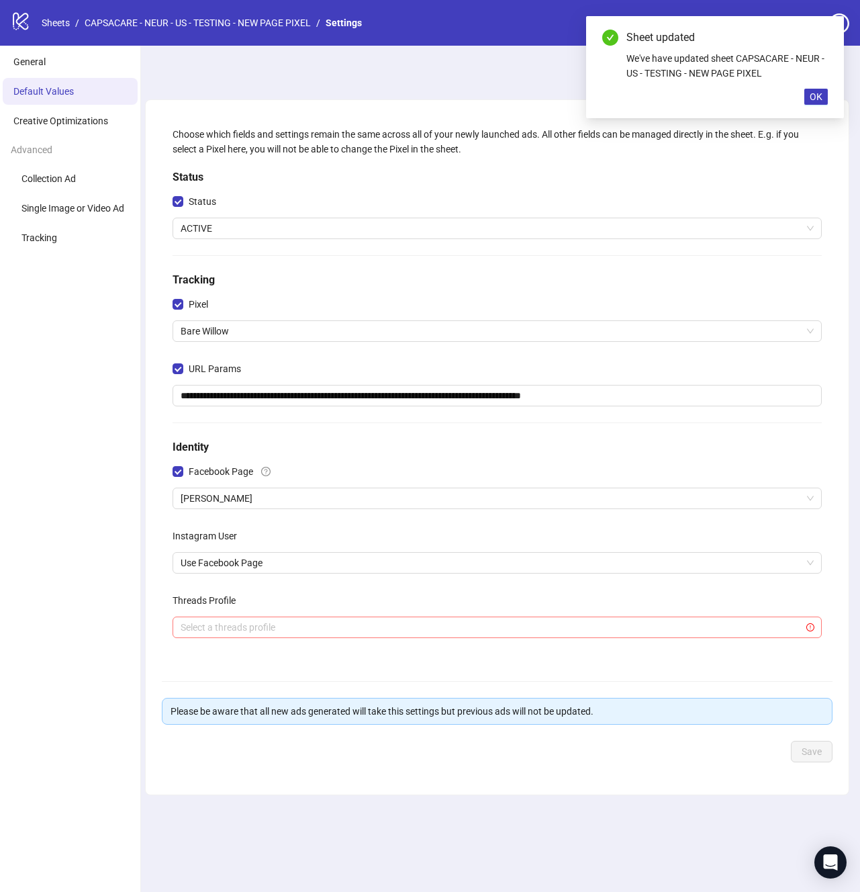 The width and height of the screenshot is (860, 892). What do you see at coordinates (810, 627) in the screenshot?
I see `span: exclamation-circle` at bounding box center [810, 627].